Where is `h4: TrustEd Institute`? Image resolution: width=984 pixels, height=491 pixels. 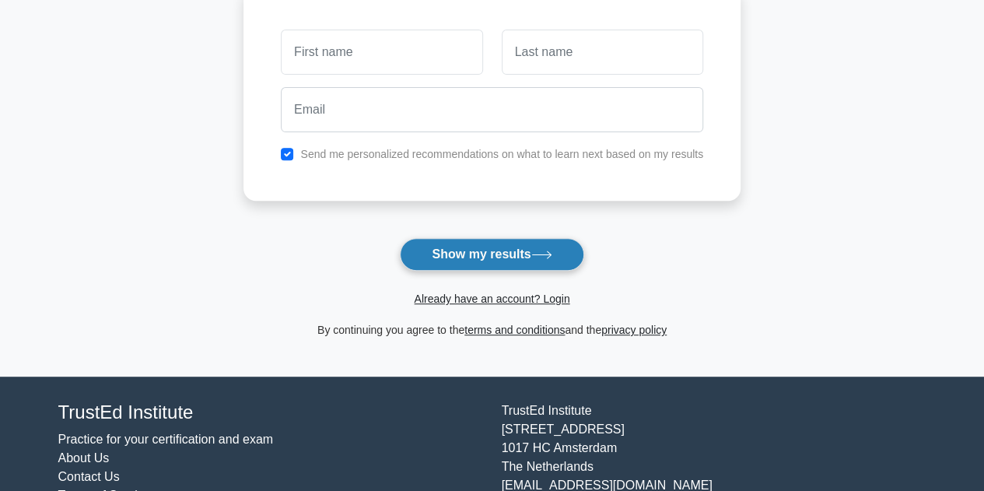 h4: TrustEd Institute is located at coordinates (271, 412).